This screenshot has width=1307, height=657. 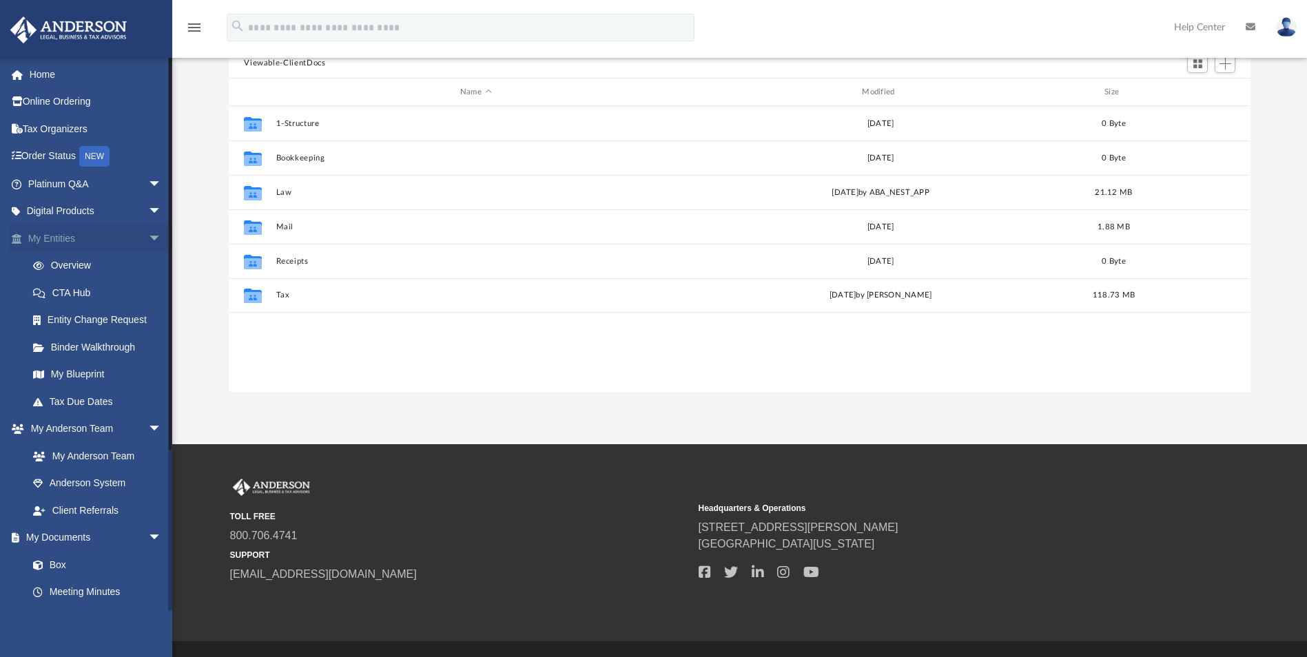 I want to click on button: Tax, so click(x=476, y=296).